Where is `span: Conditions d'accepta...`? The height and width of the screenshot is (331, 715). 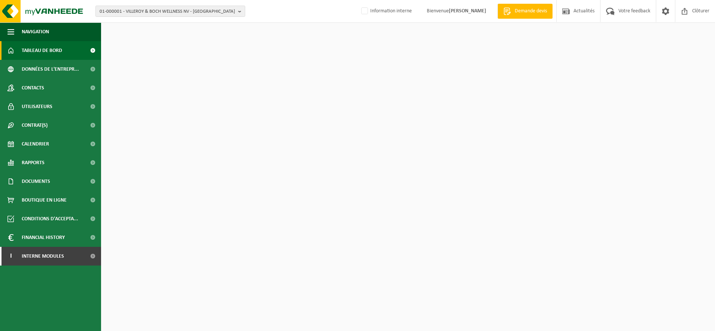 span: Conditions d'accepta... is located at coordinates (50, 219).